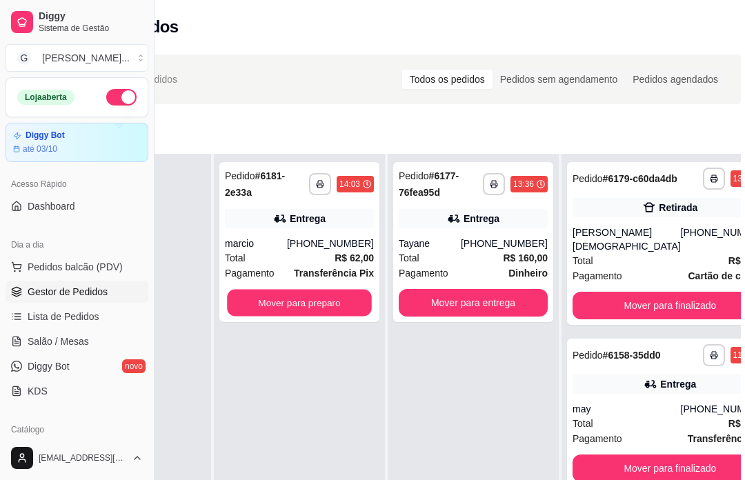 The height and width of the screenshot is (480, 745). Describe the element at coordinates (559, 79) in the screenshot. I see `div: Pedidos sem agendamento` at that location.